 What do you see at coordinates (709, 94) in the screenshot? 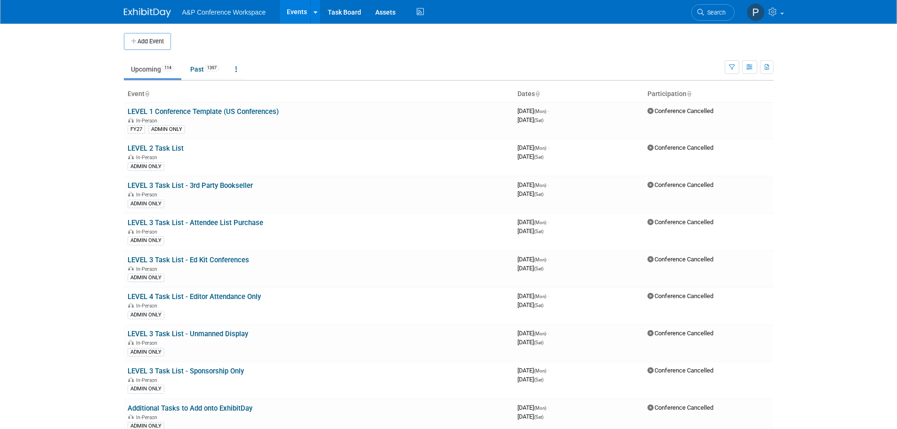
I see `th: Participation` at bounding box center [709, 94].